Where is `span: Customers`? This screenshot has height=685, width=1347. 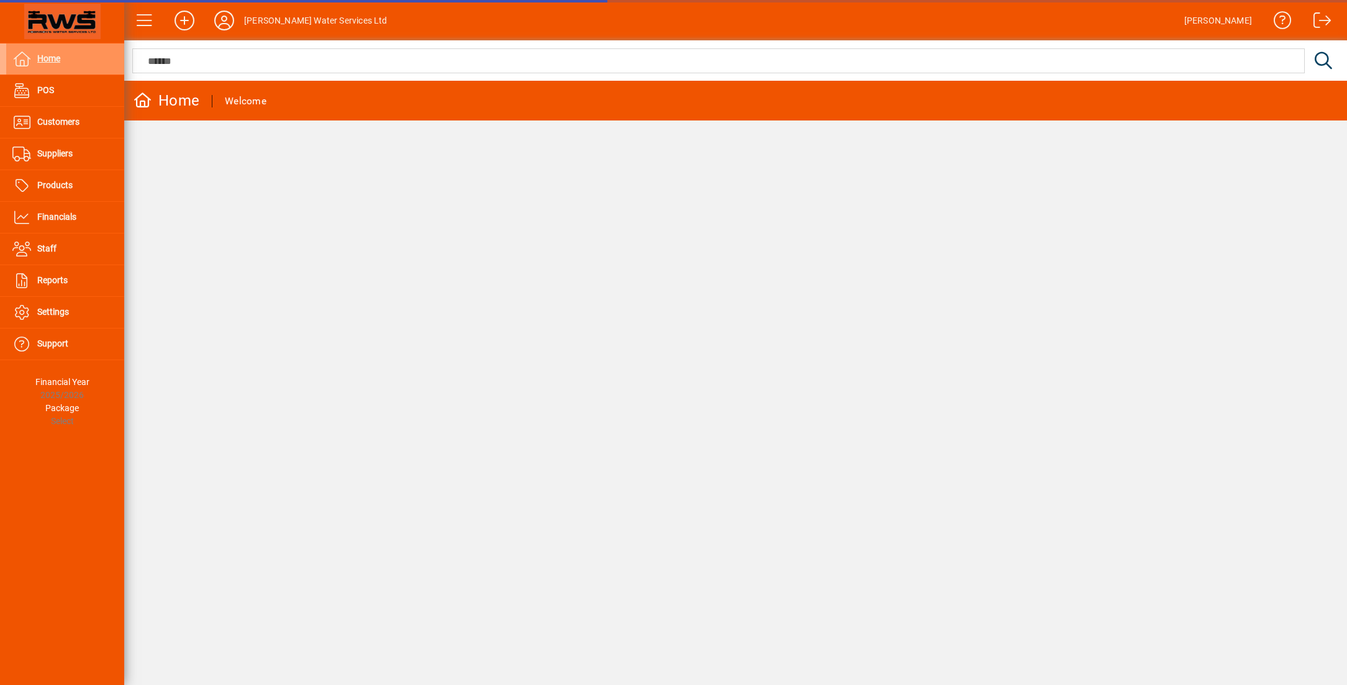 span: Customers is located at coordinates (58, 122).